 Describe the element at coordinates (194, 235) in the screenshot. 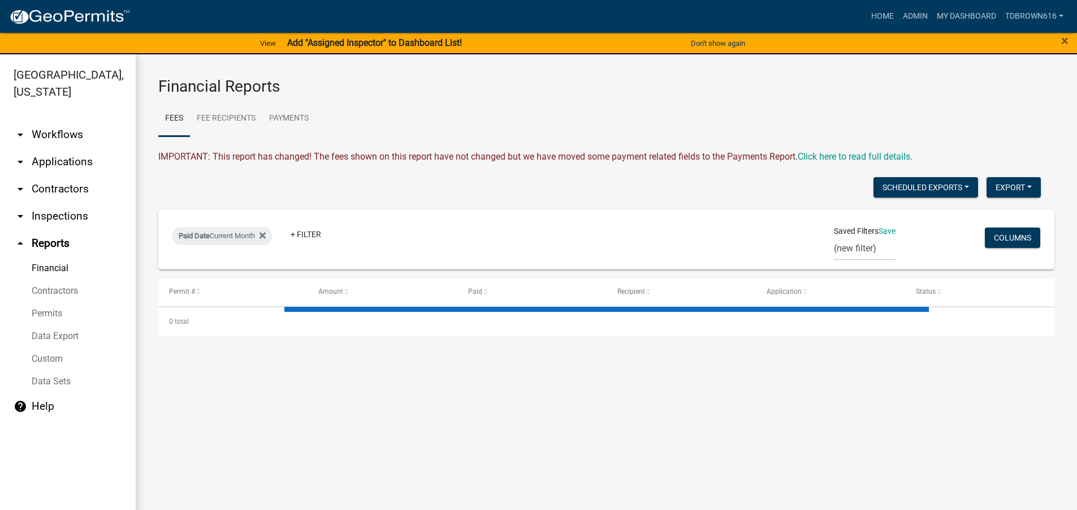

I see `span: Paid Date` at that location.